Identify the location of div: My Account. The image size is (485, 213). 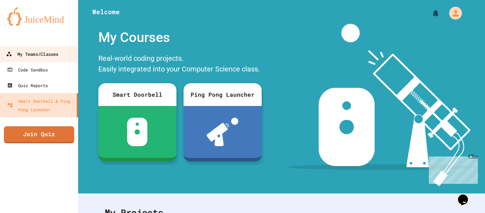
(453, 13).